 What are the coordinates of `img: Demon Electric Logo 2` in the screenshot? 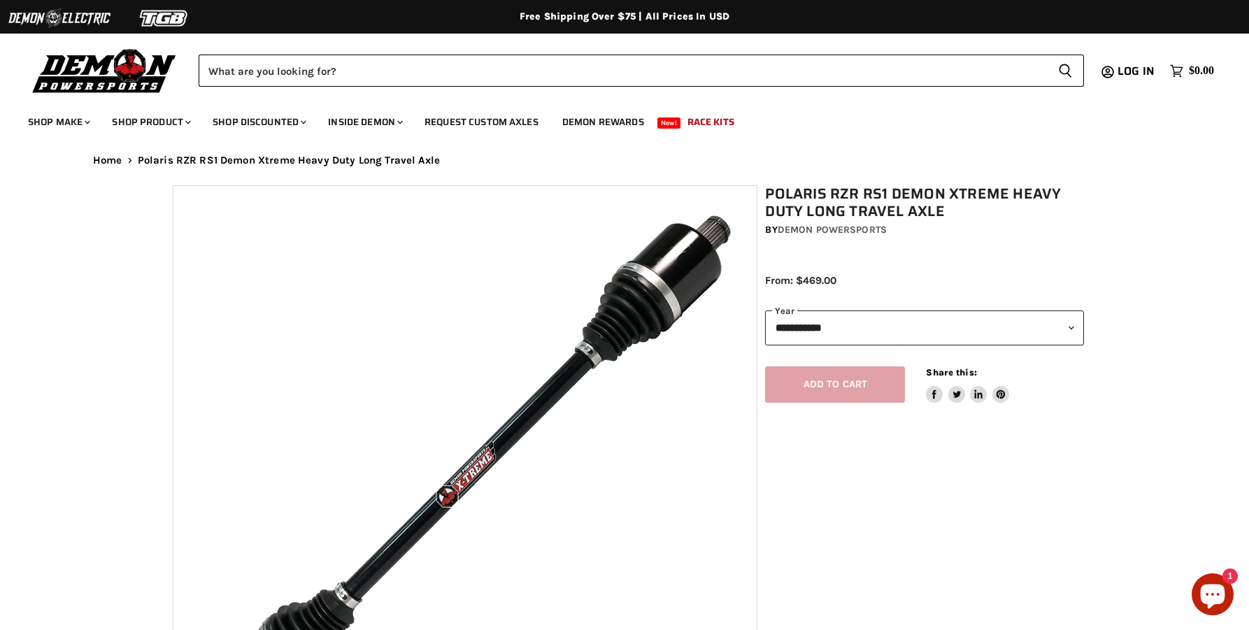 It's located at (59, 18).